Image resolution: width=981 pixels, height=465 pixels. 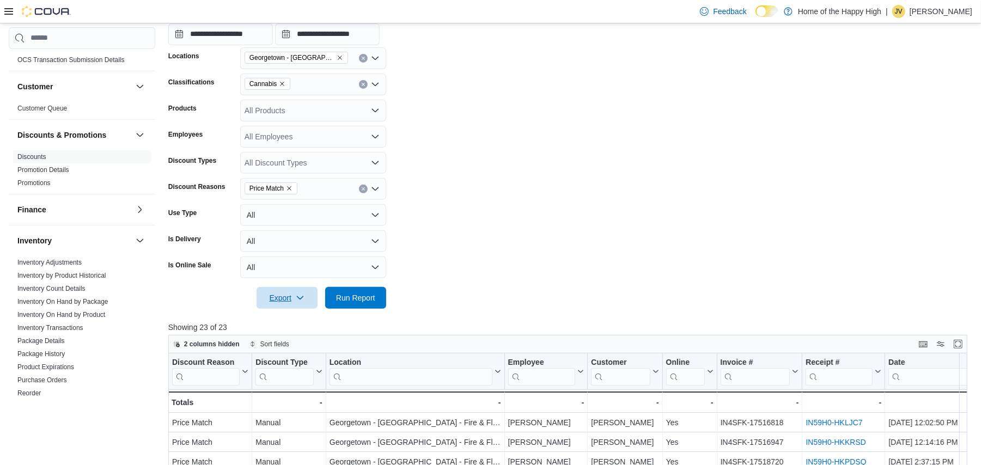 I want to click on a: Reorder, so click(x=29, y=393).